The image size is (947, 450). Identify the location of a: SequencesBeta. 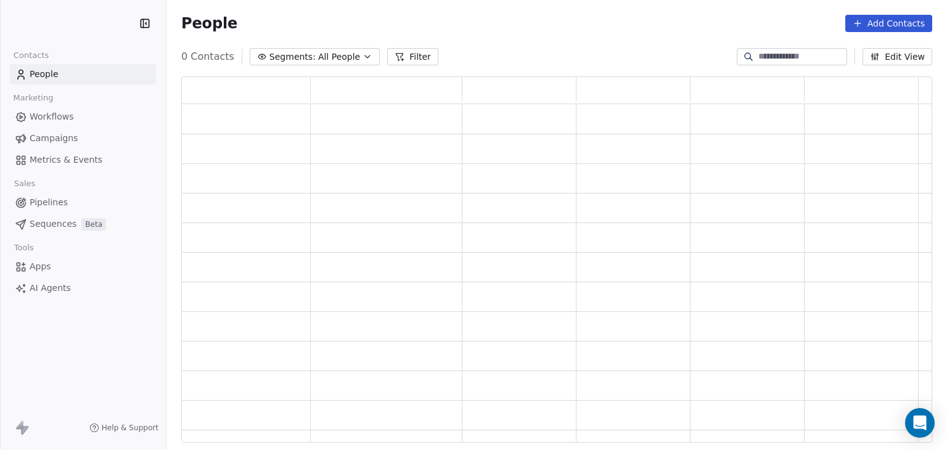
(83, 224).